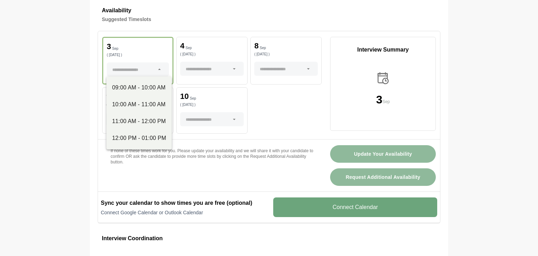 The height and width of the screenshot is (256, 538). What do you see at coordinates (212, 157) in the screenshot?
I see `p: If none of these times work for you. Please update your availability and we will share it with yo...` at bounding box center [212, 157].